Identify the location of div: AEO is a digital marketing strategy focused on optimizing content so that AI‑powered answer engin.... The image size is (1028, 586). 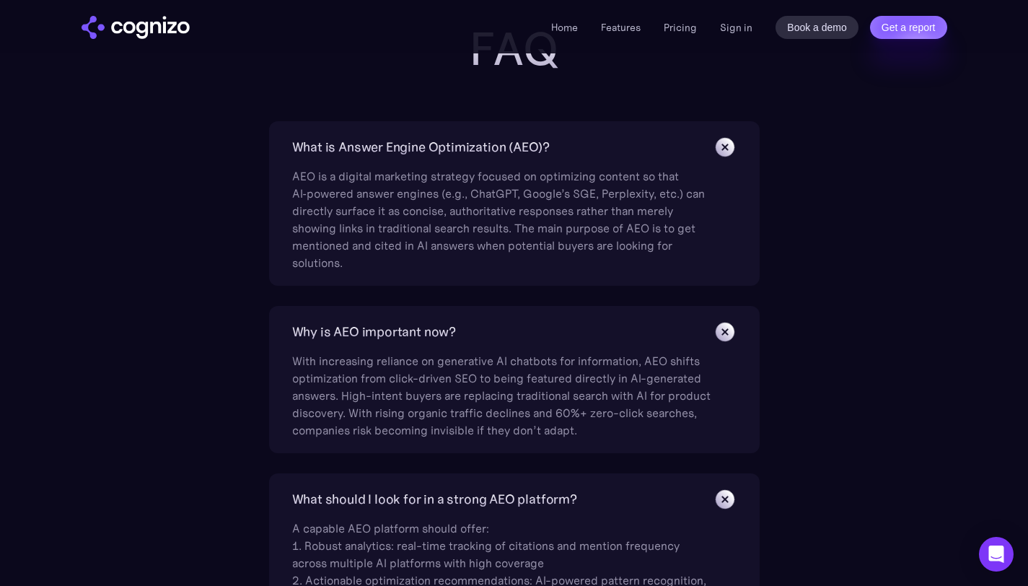
(502, 215).